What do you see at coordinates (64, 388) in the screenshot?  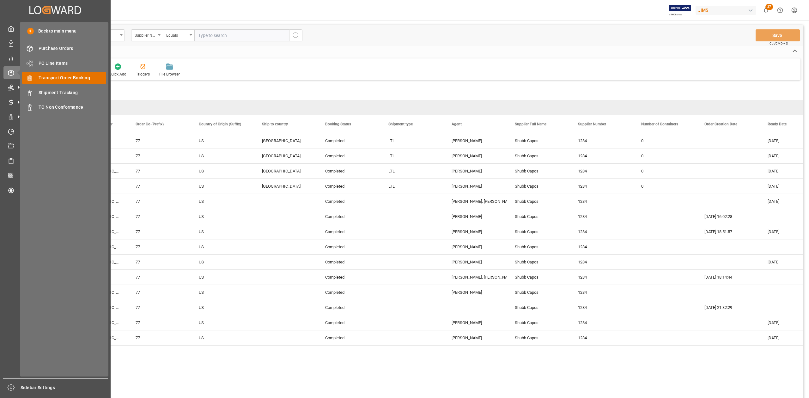 I see `span: Sidebar Settings` at bounding box center [64, 388].